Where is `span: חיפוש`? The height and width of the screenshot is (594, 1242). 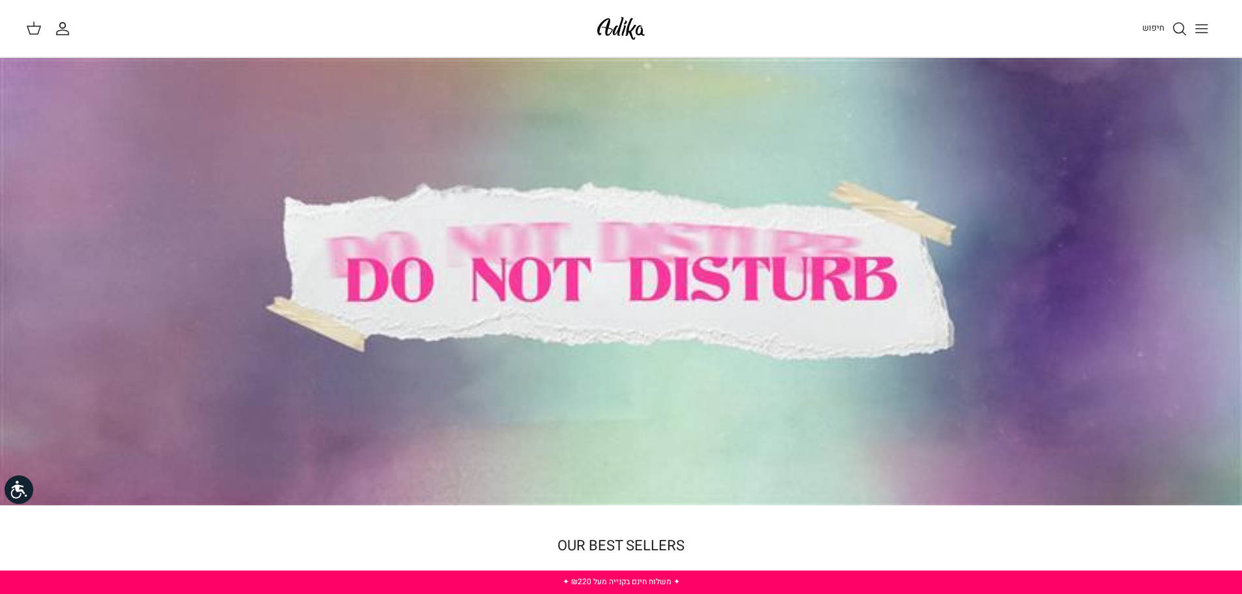
span: חיפוש is located at coordinates (1153, 27).